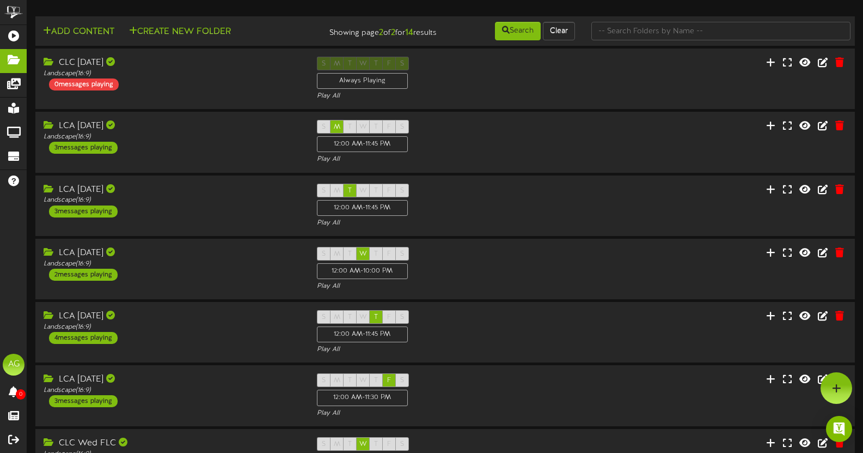 The image size is (863, 453). I want to click on button: Clear, so click(559, 31).